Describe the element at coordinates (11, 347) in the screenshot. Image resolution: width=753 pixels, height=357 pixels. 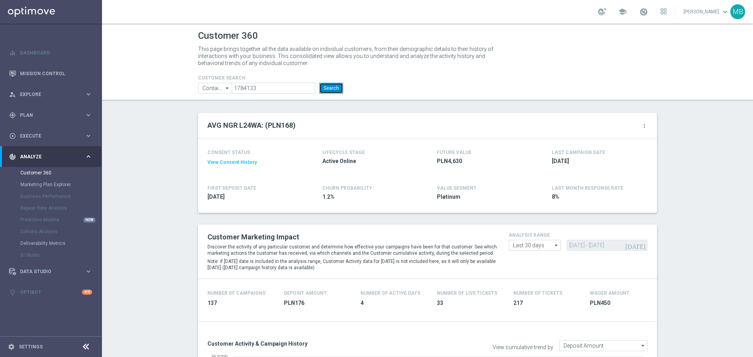
I see `i: settings` at that location.